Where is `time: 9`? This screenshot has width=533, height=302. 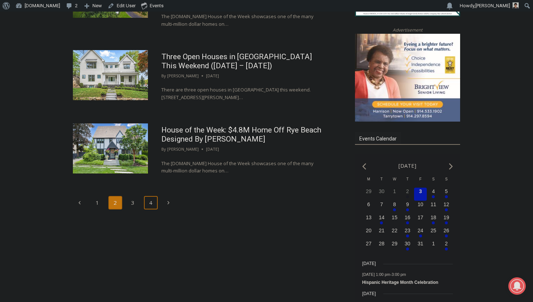
time: 9 is located at coordinates (408, 204).